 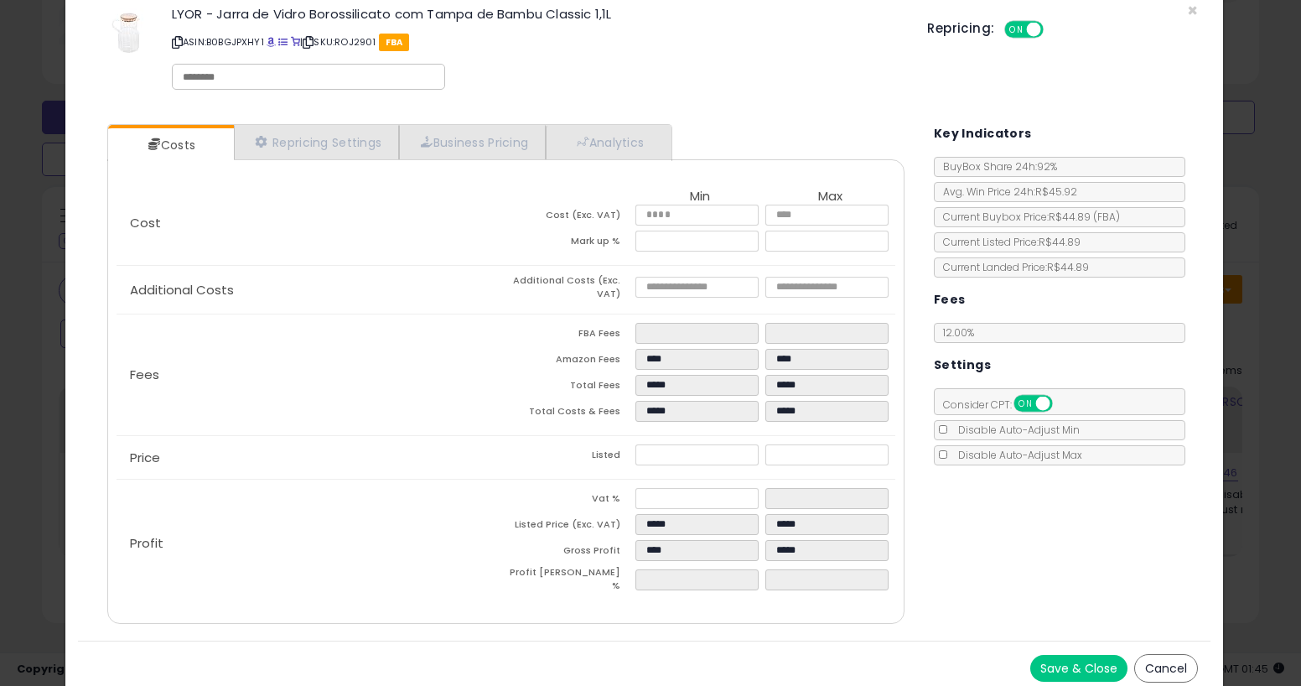 I want to click on th: Max, so click(x=830, y=197).